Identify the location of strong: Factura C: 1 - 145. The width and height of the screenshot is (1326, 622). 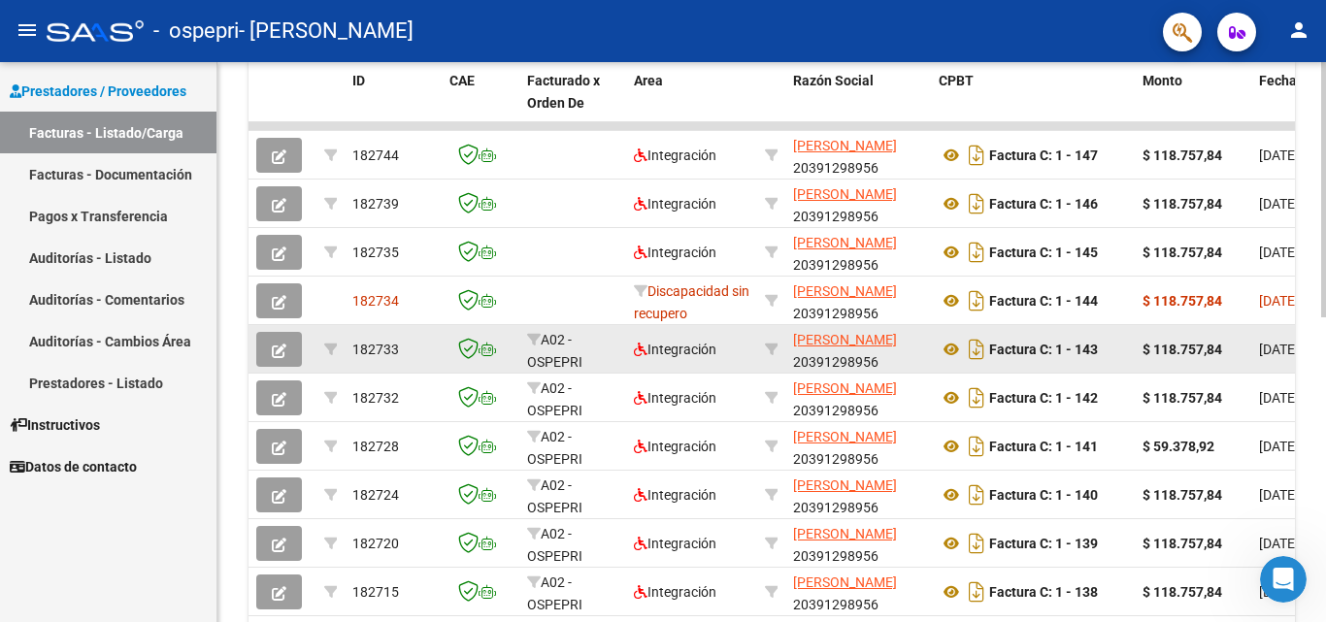
(1043, 252).